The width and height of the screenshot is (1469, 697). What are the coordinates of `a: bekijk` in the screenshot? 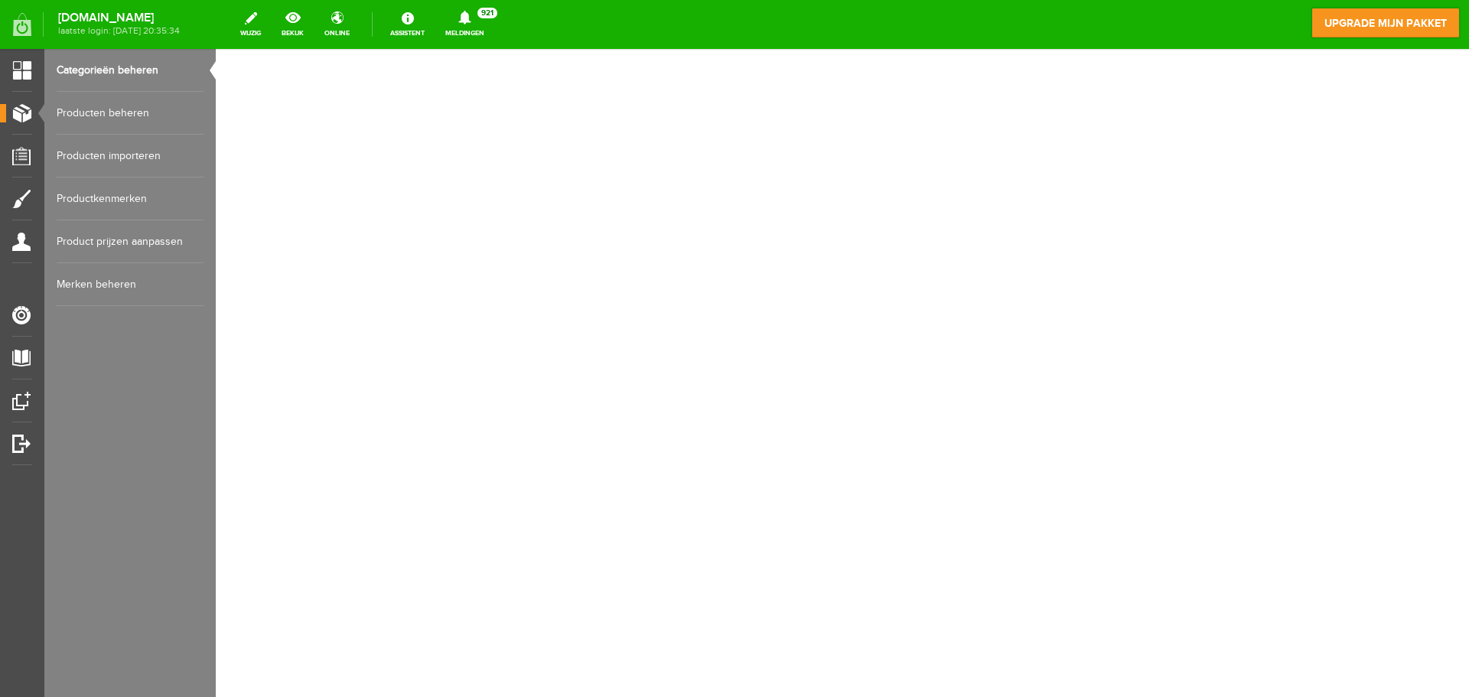 It's located at (292, 24).